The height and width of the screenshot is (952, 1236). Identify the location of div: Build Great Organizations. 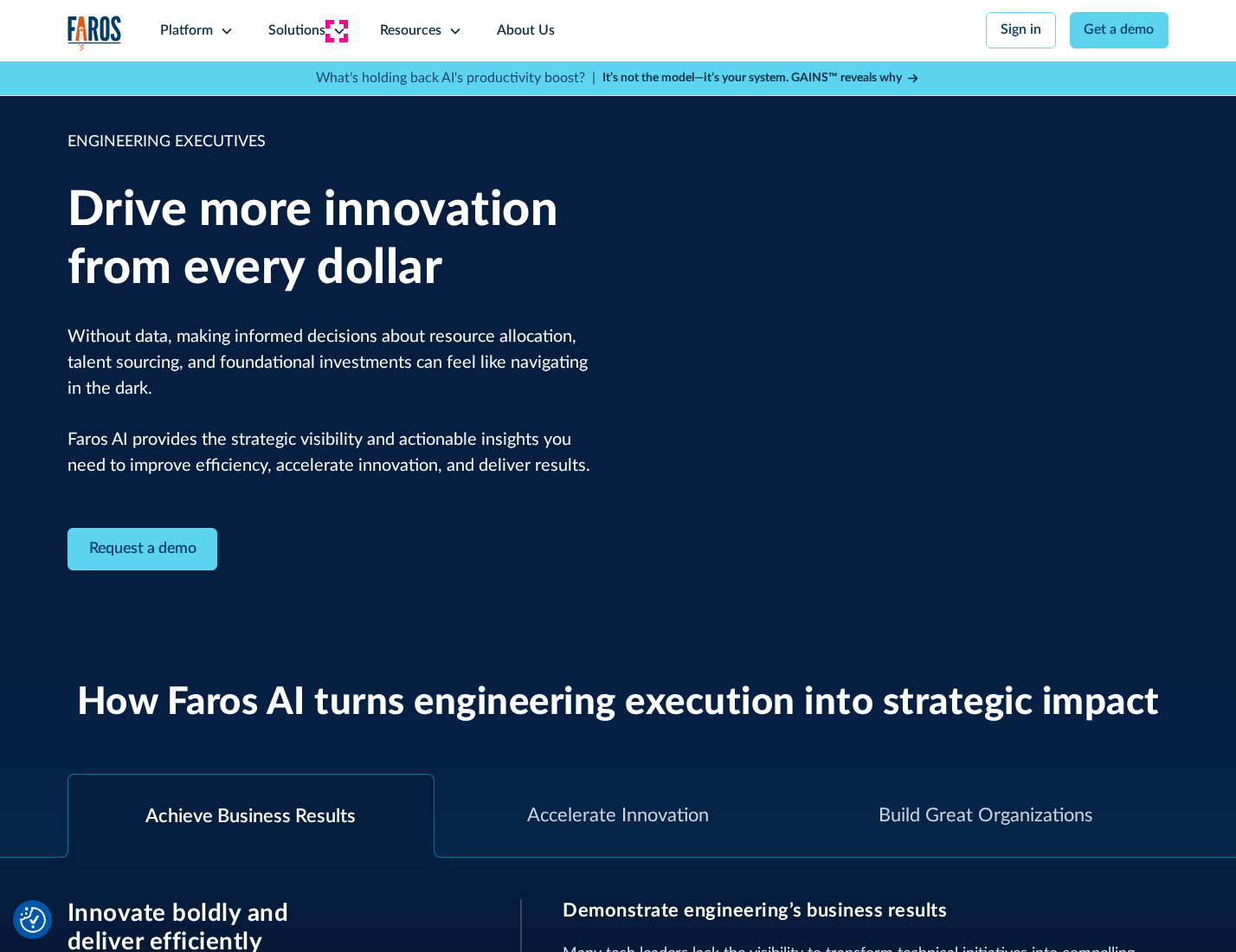
(985, 815).